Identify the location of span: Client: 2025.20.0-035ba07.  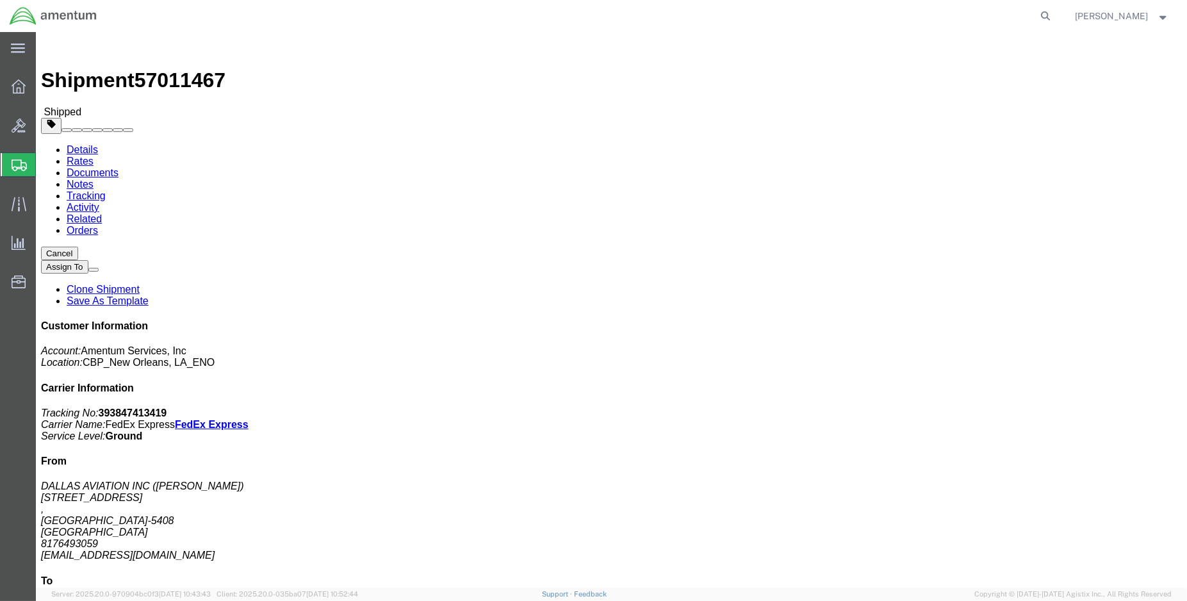
(287, 594).